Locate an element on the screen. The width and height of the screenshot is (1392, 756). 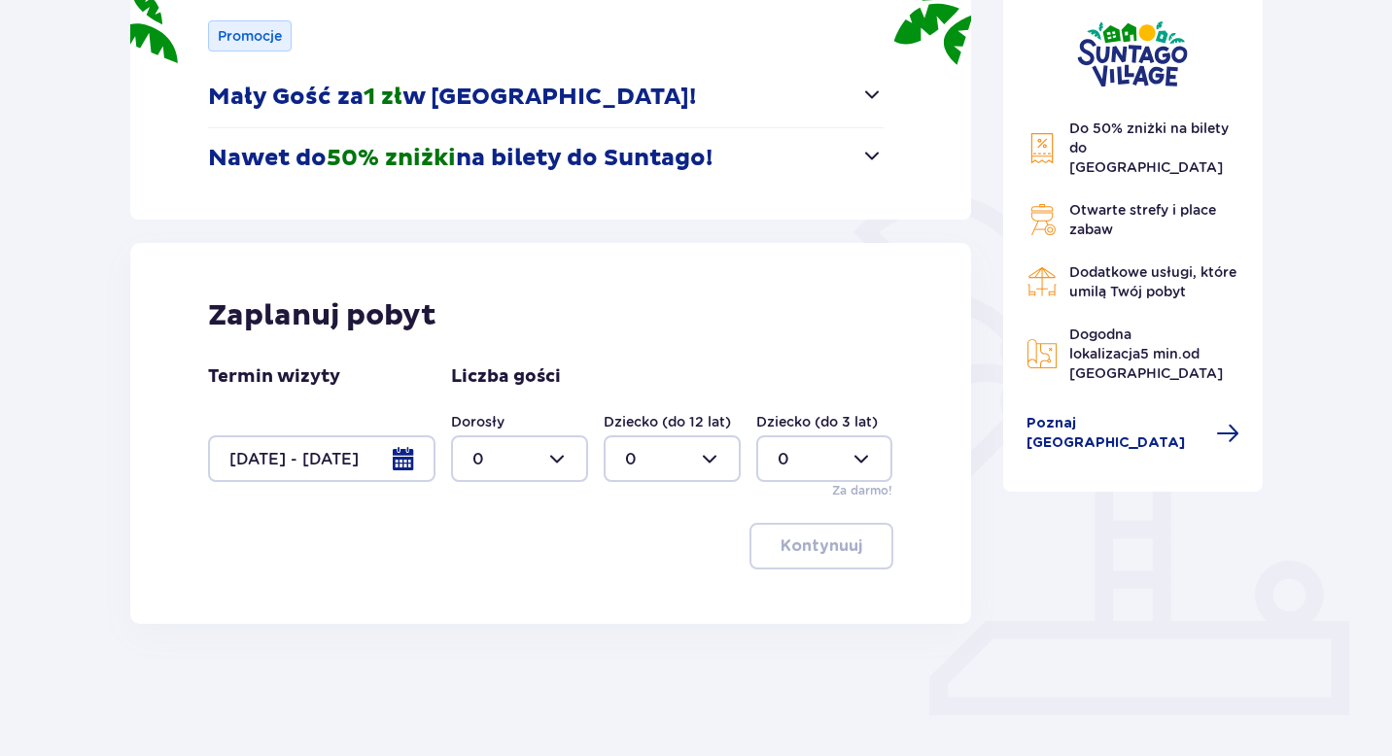
p: Kontynuuj is located at coordinates (821, 546).